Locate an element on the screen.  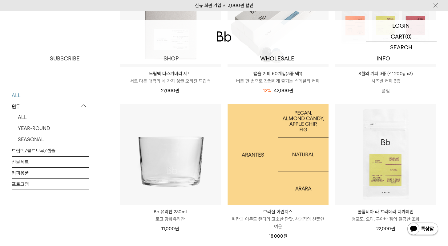
a: 드립백/콜드브루/캡슐 is located at coordinates (50, 150).